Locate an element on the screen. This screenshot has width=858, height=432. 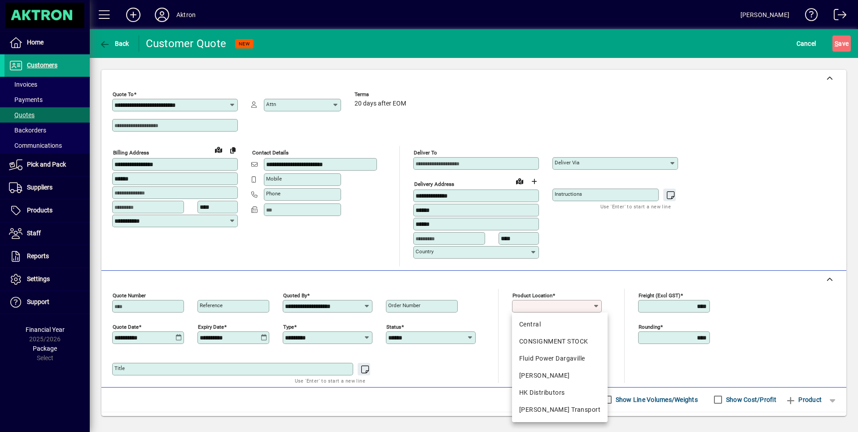
mat-label: Order number is located at coordinates (404, 305).